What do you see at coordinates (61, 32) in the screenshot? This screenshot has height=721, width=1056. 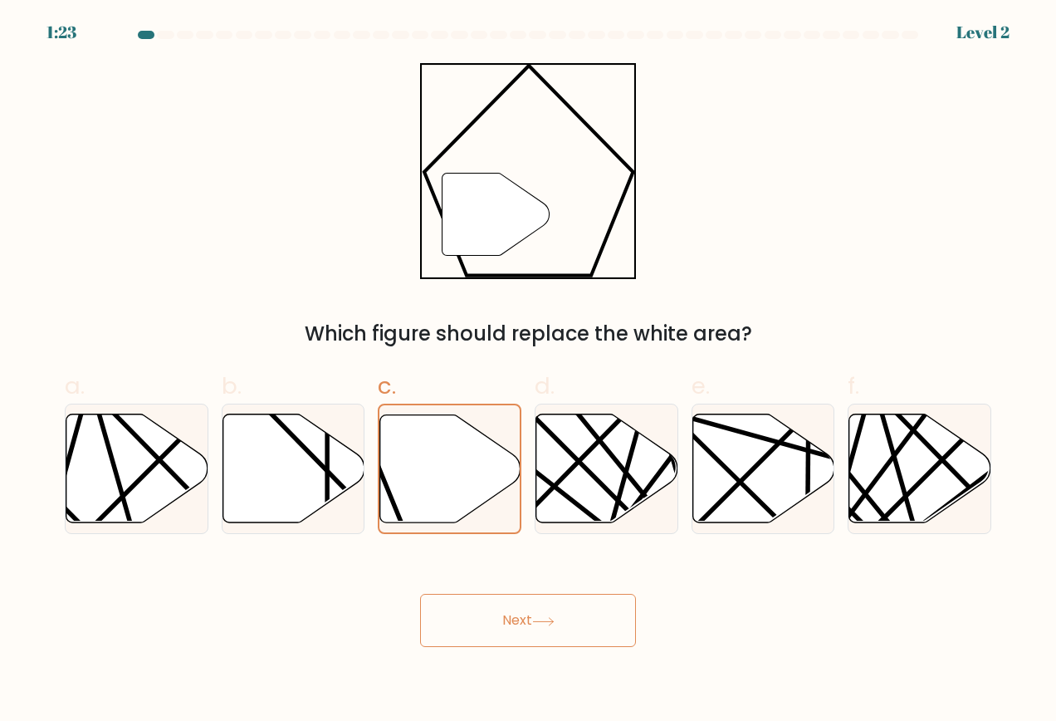 I see `div: 1:23` at bounding box center [61, 32].